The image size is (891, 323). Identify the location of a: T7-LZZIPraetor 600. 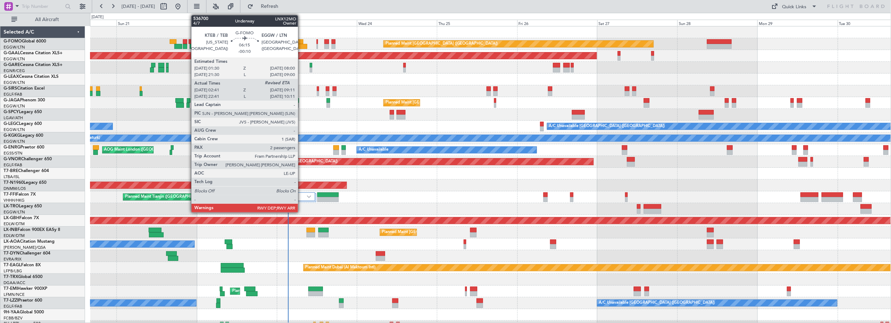
(23, 301).